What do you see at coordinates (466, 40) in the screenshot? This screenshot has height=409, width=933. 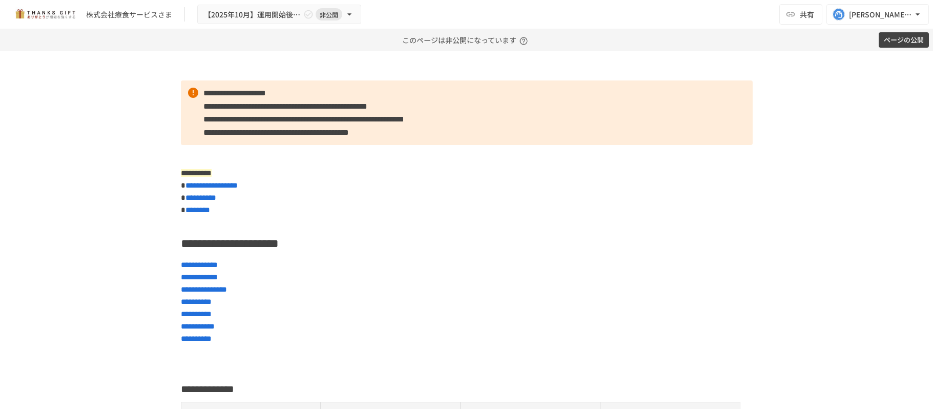 I see `p: このページは非公開になっています` at bounding box center [466, 40].